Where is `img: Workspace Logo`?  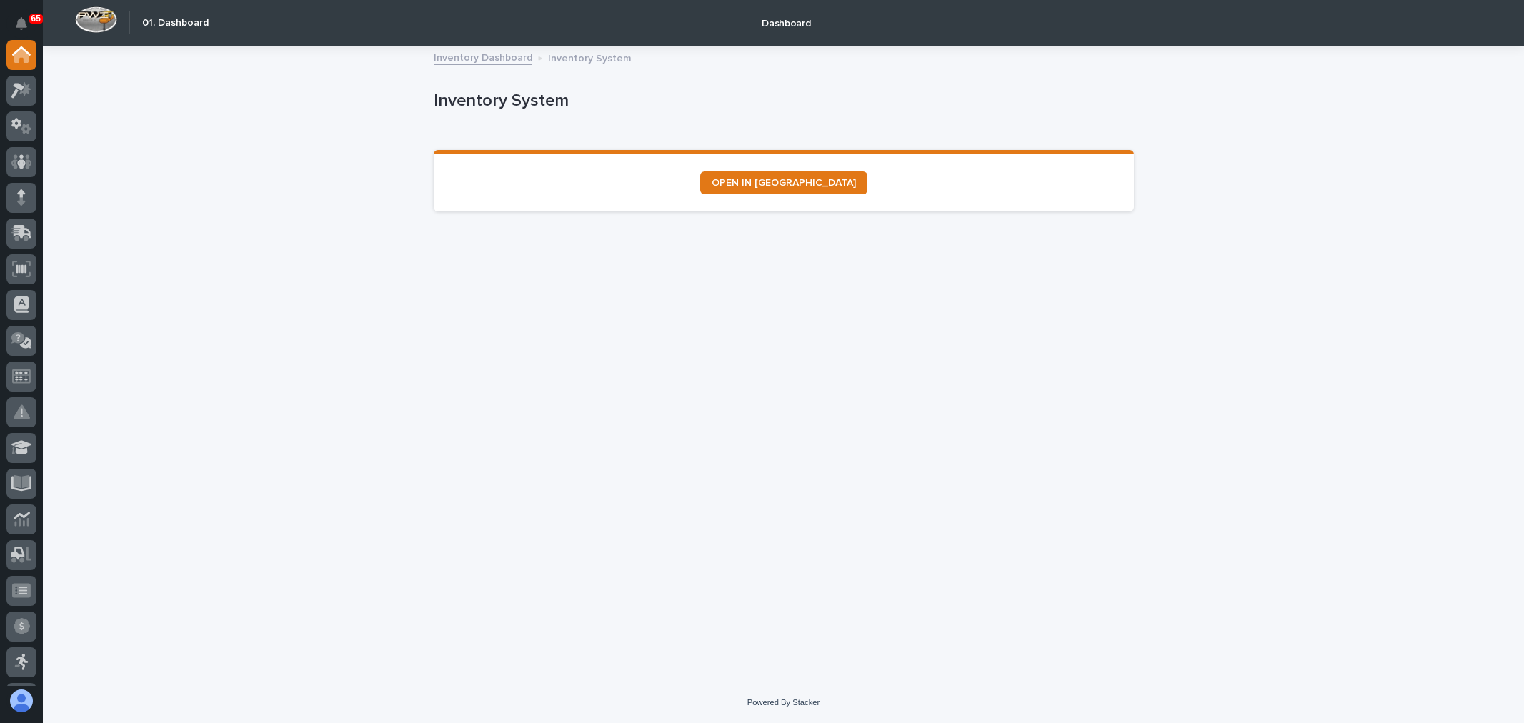 img: Workspace Logo is located at coordinates (96, 19).